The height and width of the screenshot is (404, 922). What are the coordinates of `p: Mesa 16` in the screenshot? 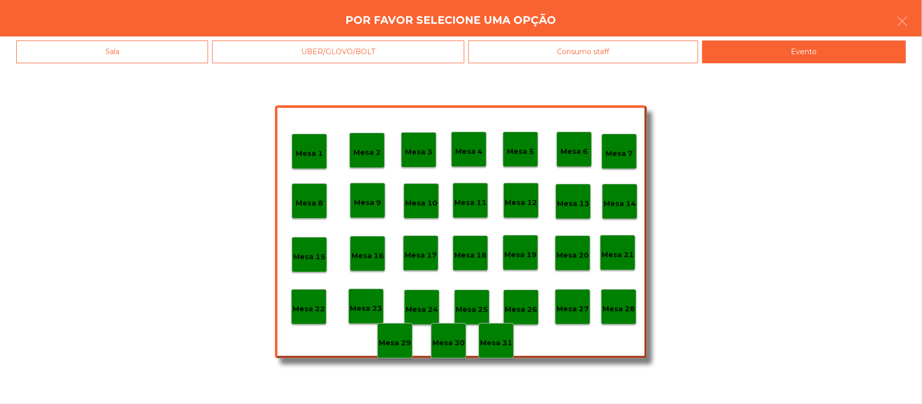 It's located at (367, 256).